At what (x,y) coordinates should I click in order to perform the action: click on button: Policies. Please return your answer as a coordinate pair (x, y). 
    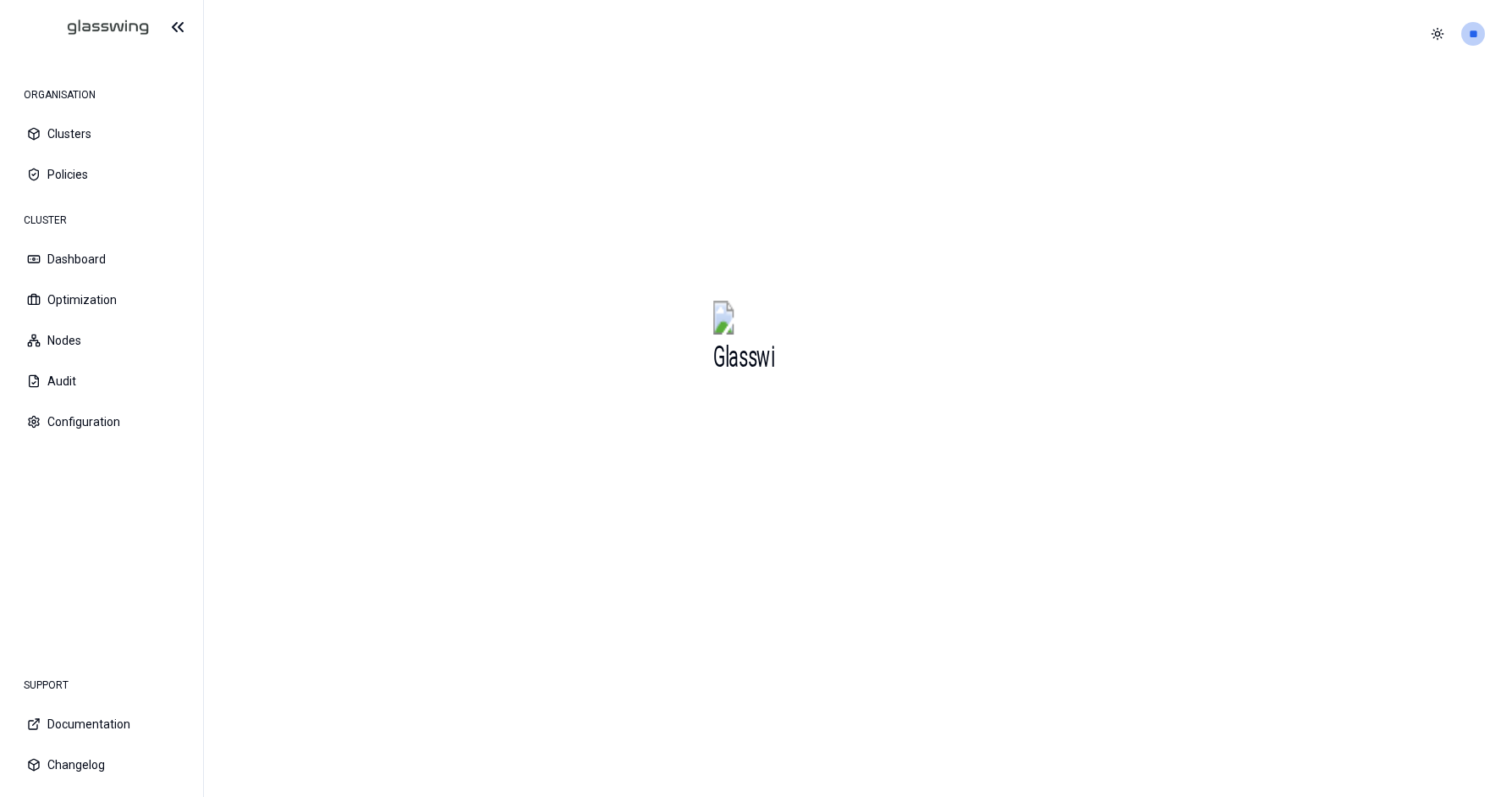
    Looking at the image, I should click on (102, 174).